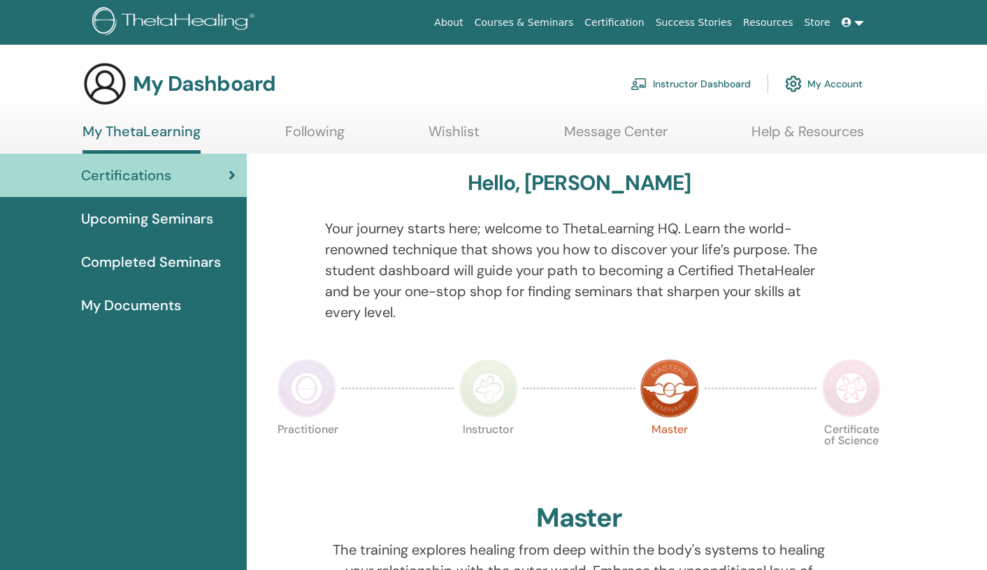  I want to click on img: Practitioner, so click(307, 388).